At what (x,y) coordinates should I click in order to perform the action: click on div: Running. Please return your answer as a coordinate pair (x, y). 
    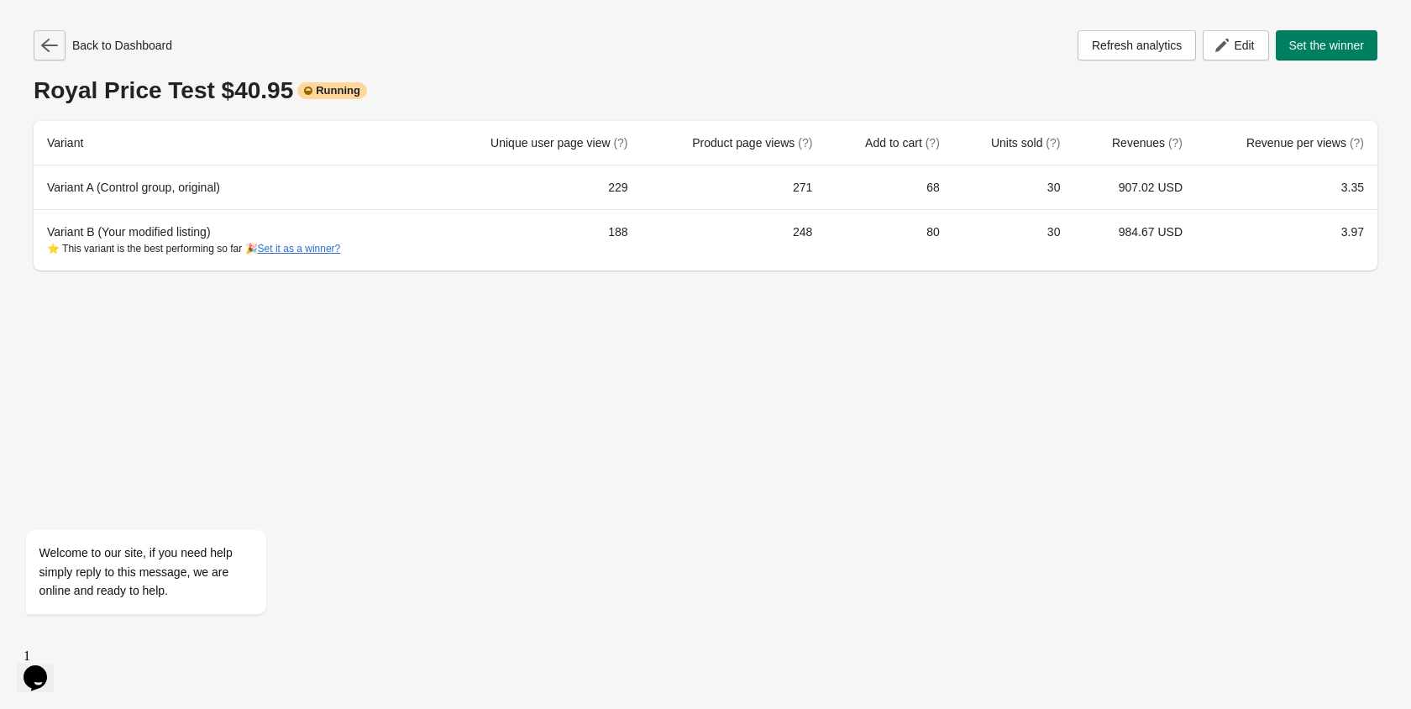
    Looking at the image, I should click on (332, 91).